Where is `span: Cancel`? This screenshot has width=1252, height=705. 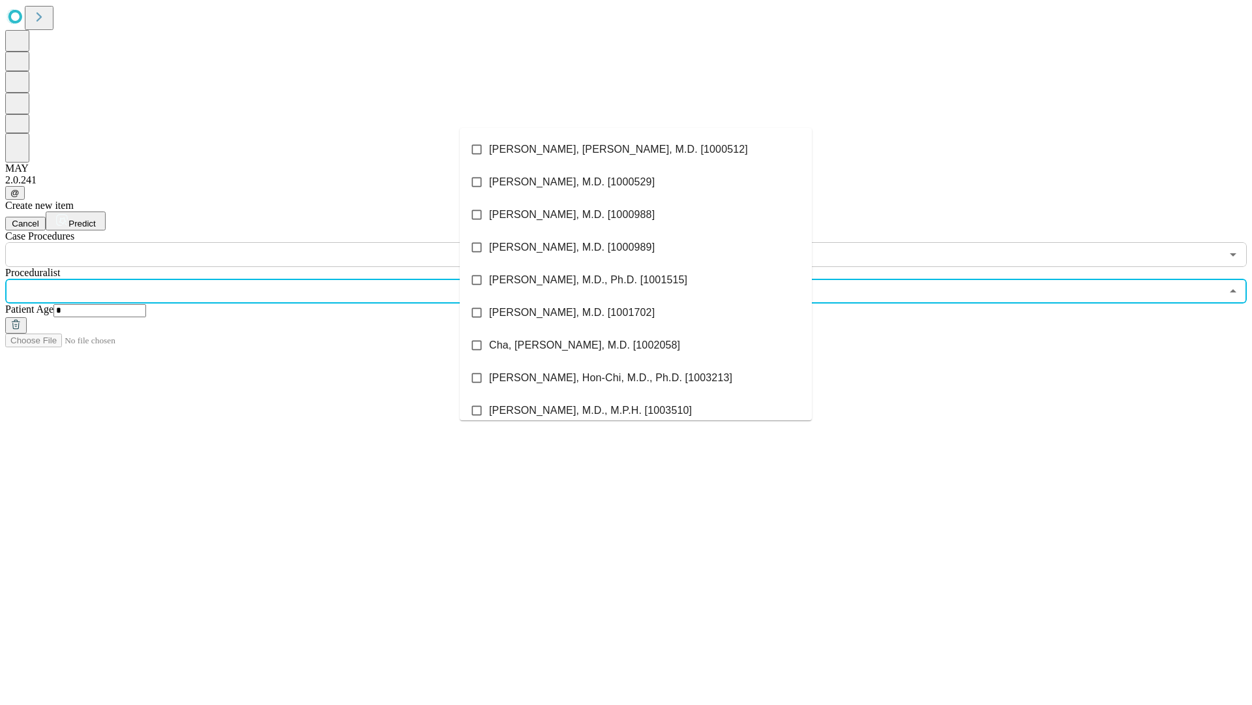 span: Cancel is located at coordinates (25, 223).